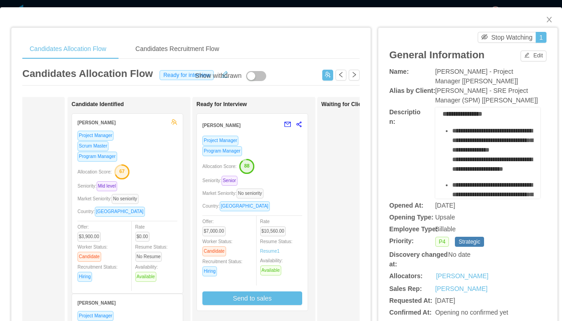  What do you see at coordinates (405, 117) in the screenshot?
I see `b: Description:` at bounding box center [405, 117].